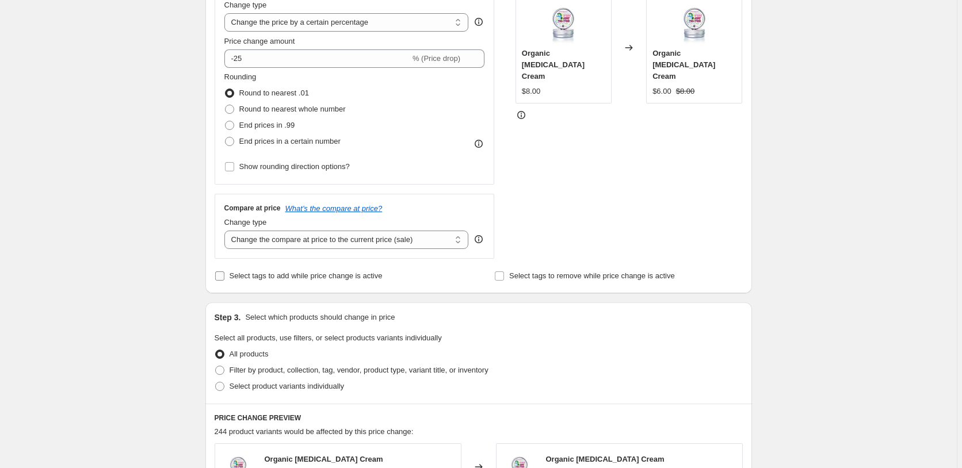 The height and width of the screenshot is (468, 962). I want to click on span: Select tags to remove while price change is active, so click(592, 276).